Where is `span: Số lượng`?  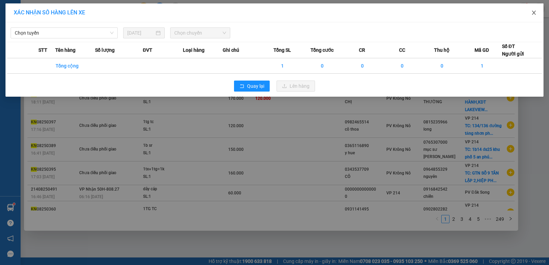
span: Số lượng is located at coordinates (105, 50).